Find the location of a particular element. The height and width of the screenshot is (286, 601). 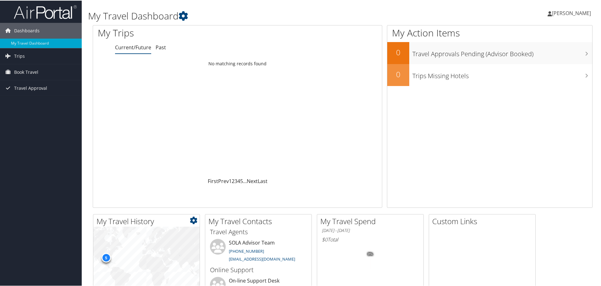

a: 4 is located at coordinates (239, 181).